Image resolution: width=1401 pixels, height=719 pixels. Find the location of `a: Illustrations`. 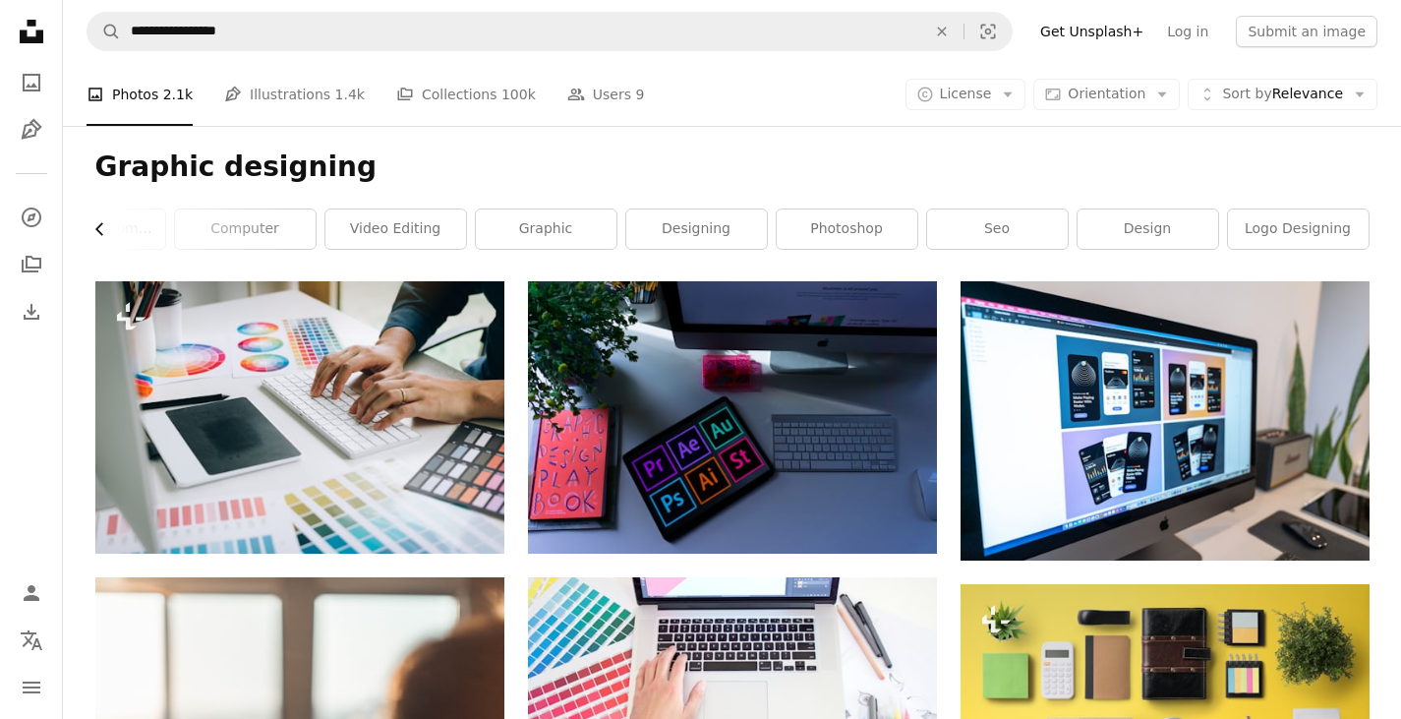

a: Illustrations is located at coordinates (31, 130).